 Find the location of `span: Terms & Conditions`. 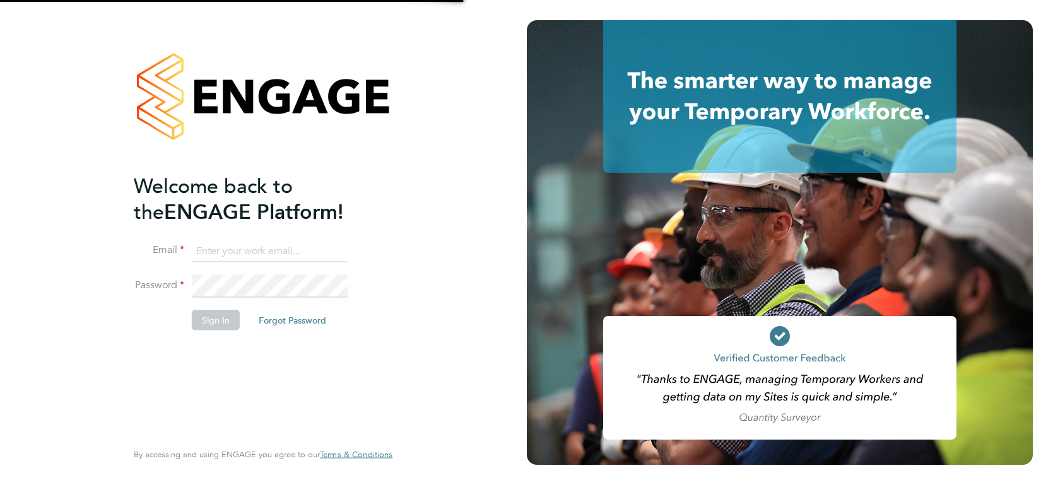

span: Terms & Conditions is located at coordinates (356, 454).